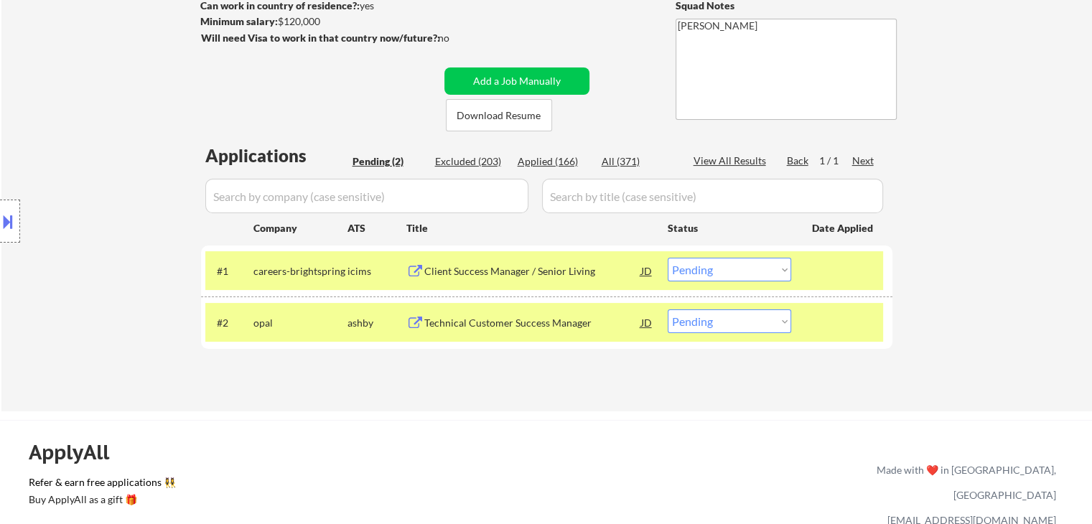  Describe the element at coordinates (471, 162) in the screenshot. I see `div: Excluded (203)` at that location.